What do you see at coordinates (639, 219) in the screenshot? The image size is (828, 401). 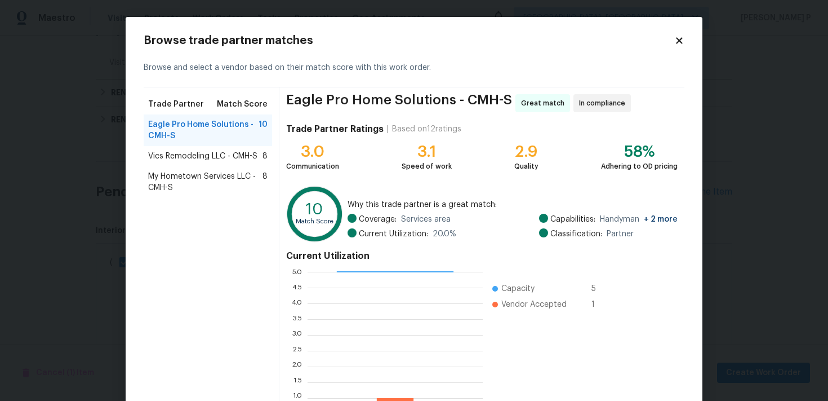 I see `span: Handyman` at bounding box center [639, 219].